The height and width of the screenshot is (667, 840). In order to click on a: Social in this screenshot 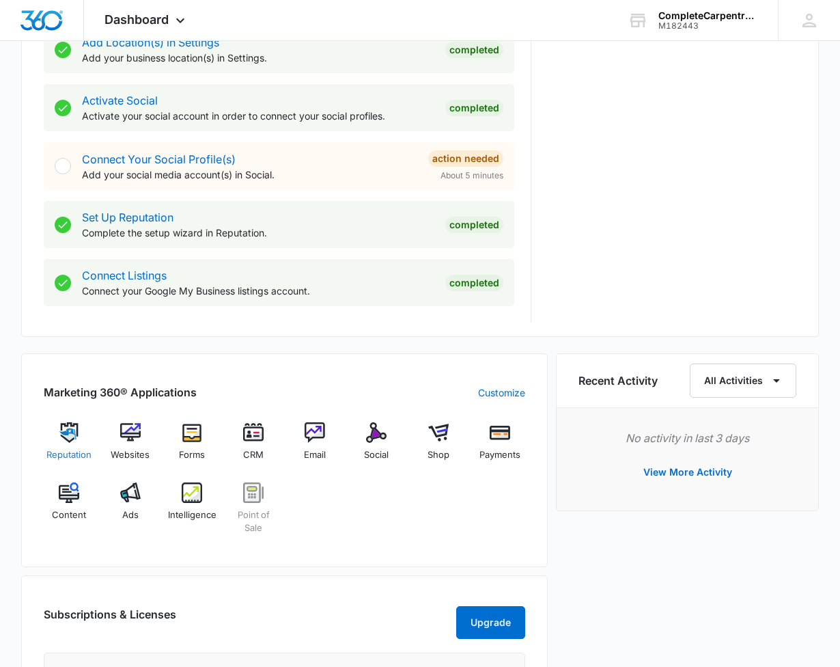, I will do `click(376, 447)`.